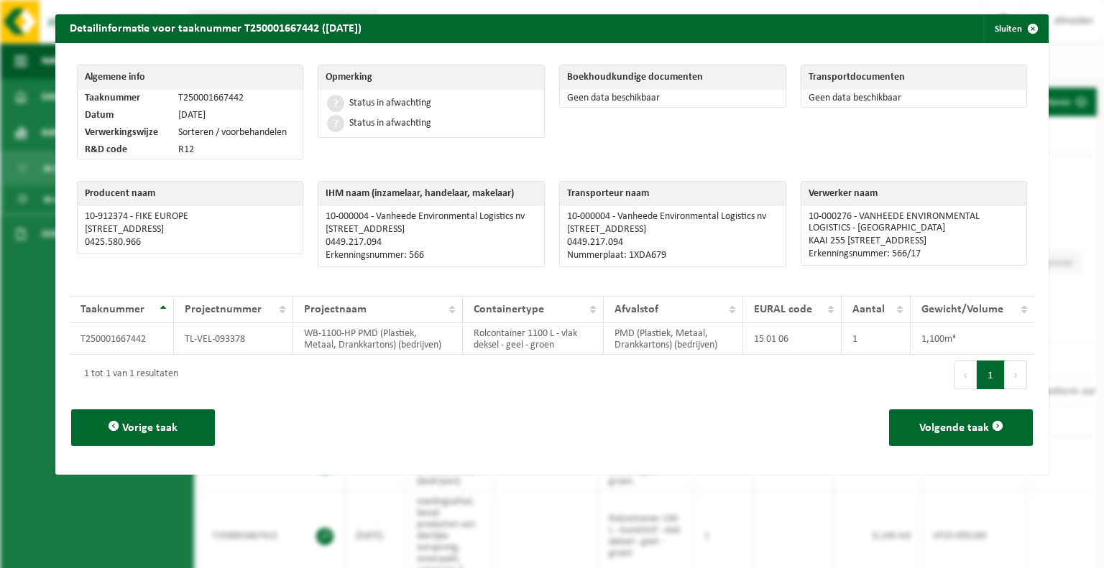 This screenshot has width=1104, height=568. What do you see at coordinates (509, 310) in the screenshot?
I see `span: Containertype` at bounding box center [509, 310].